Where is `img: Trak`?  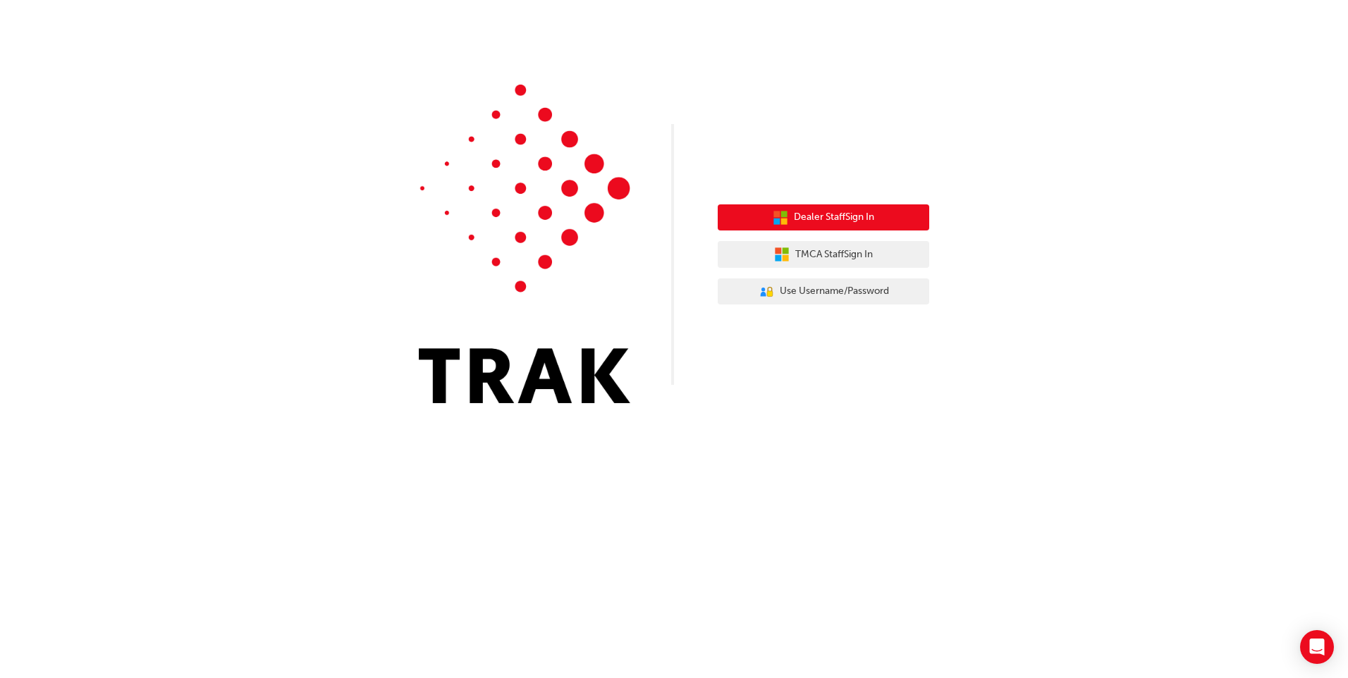 img: Trak is located at coordinates (525, 244).